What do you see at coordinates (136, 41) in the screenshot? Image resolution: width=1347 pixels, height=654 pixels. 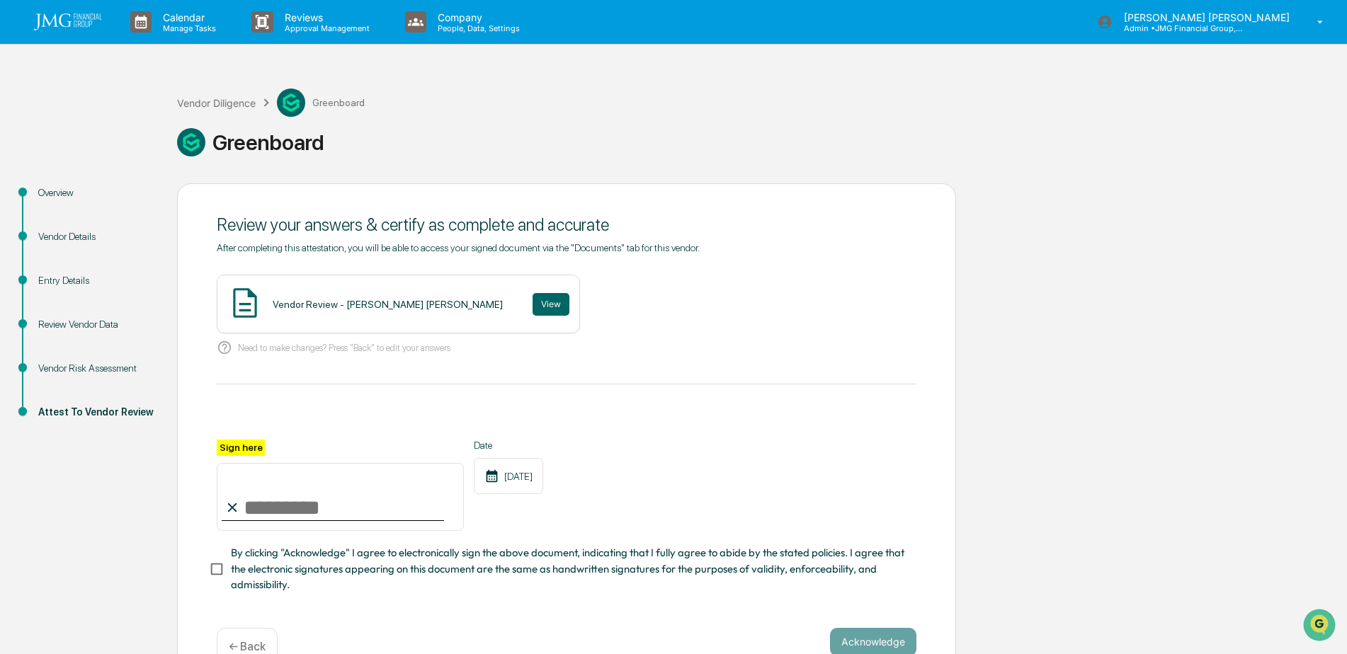 I see `p: How can we help?` at bounding box center [136, 41].